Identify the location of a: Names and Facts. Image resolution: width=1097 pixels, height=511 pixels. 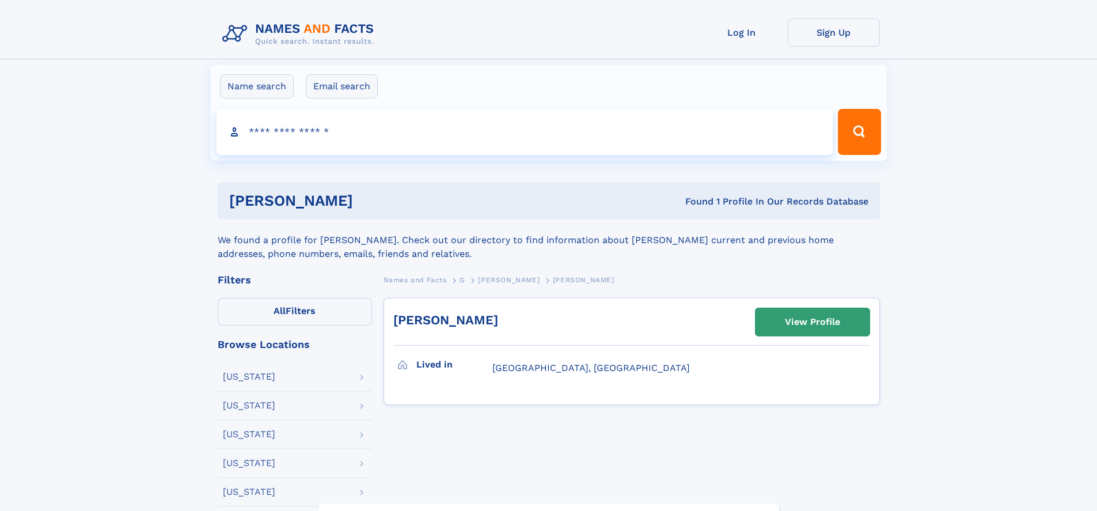
(415, 279).